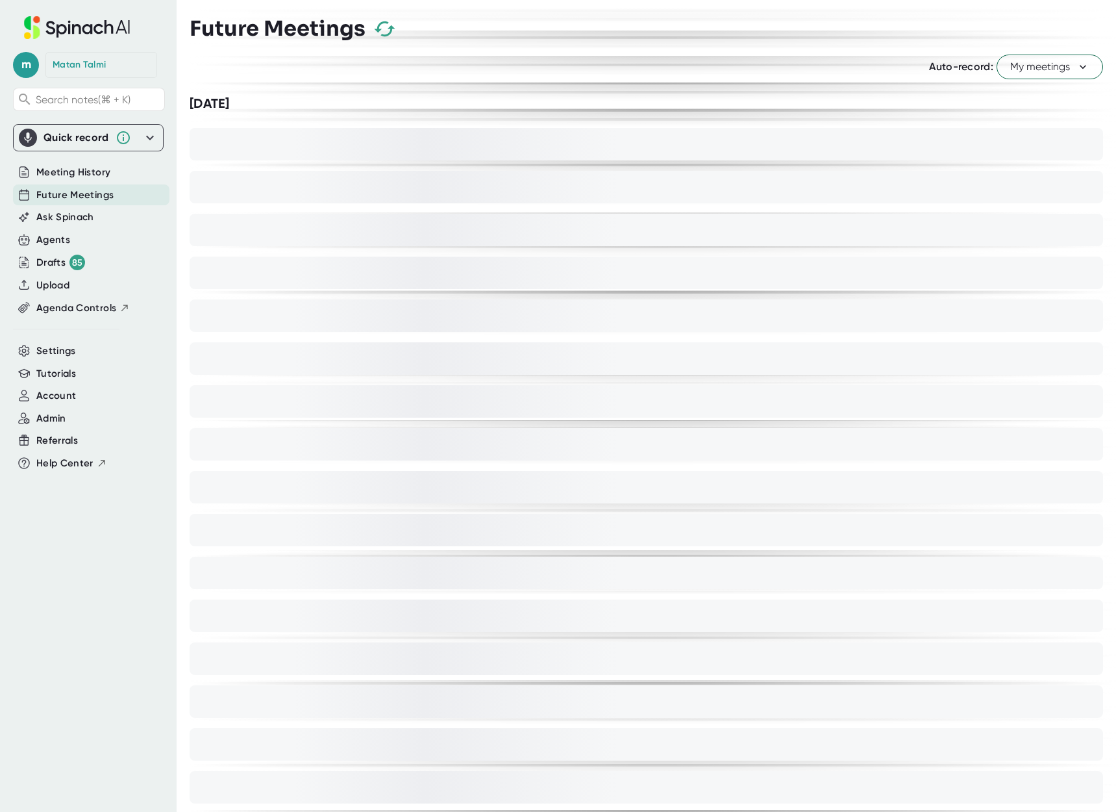 The width and height of the screenshot is (1116, 812). Describe the element at coordinates (71, 463) in the screenshot. I see `button: Help Center` at that location.